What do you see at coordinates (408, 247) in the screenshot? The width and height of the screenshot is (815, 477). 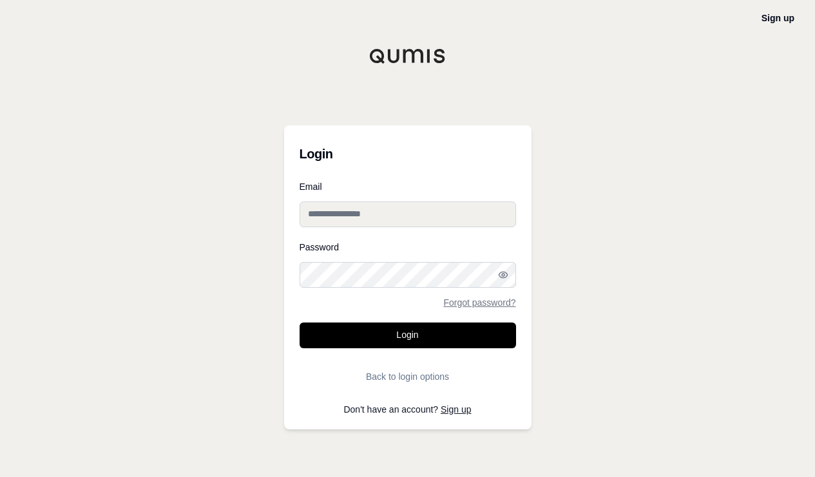 I see `label: Password` at bounding box center [408, 247].